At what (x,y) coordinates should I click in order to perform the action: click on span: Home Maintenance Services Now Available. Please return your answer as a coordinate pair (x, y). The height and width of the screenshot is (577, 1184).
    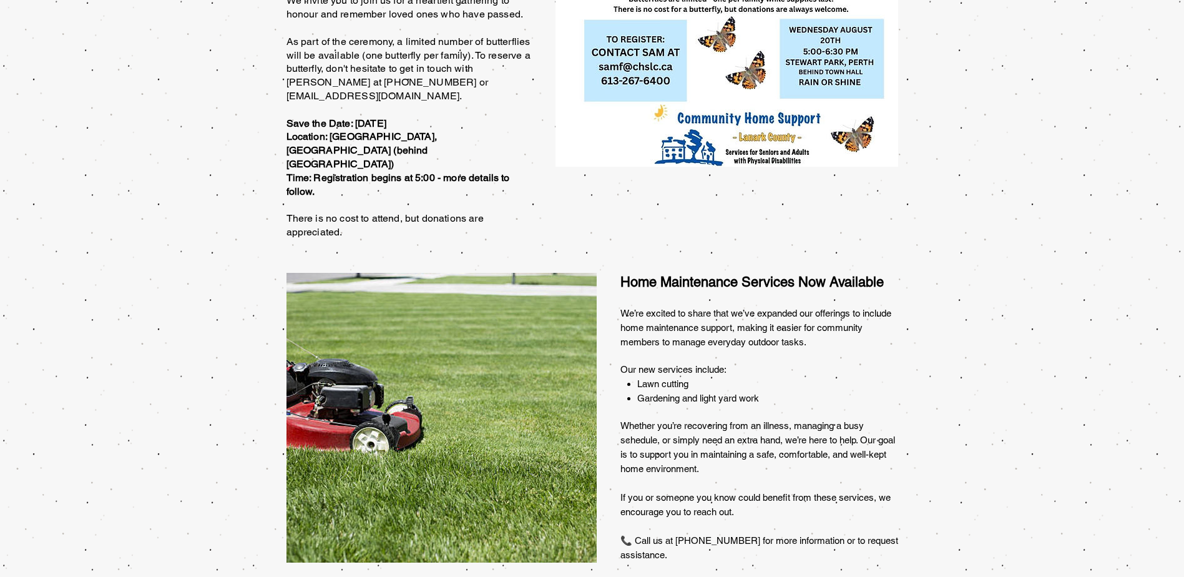
    Looking at the image, I should click on (752, 282).